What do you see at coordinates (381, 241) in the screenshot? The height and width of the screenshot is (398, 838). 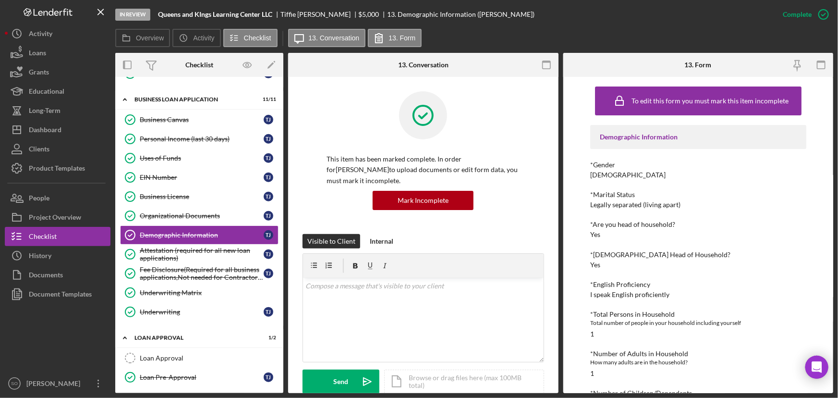 I see `button: Internal` at bounding box center [381, 241].